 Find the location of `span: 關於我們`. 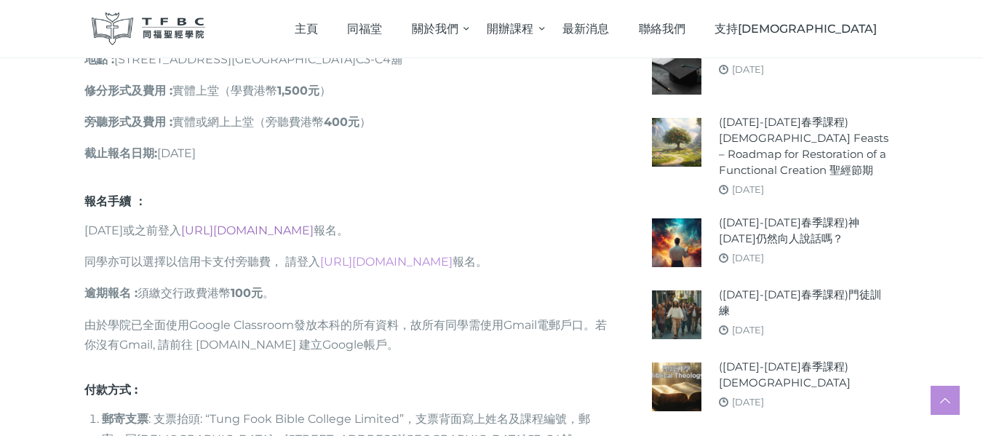

span: 關於我們 is located at coordinates (435, 28).